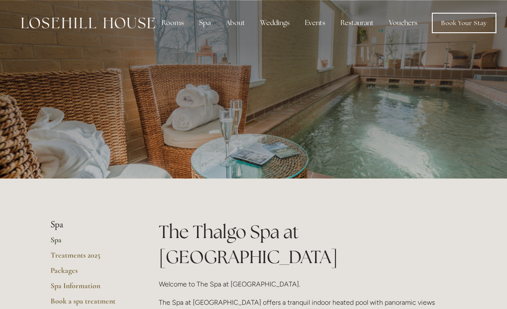  I want to click on a: Vouchers, so click(403, 23).